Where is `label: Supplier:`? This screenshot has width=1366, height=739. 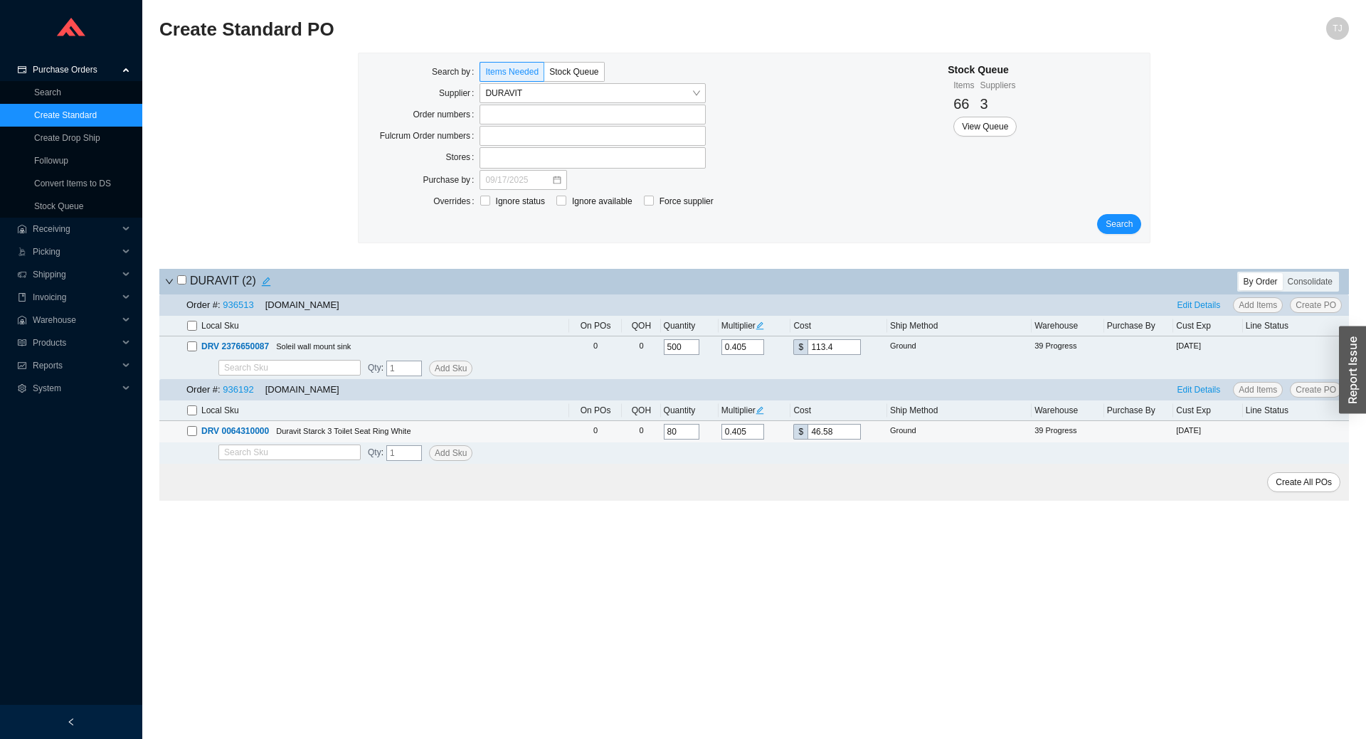
label: Supplier: is located at coordinates (459, 93).